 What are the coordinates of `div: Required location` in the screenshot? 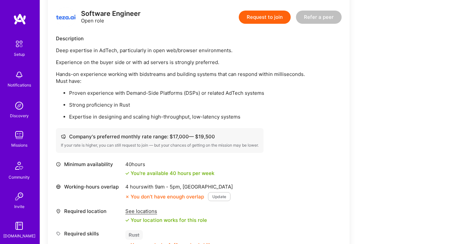 It's located at (89, 211).